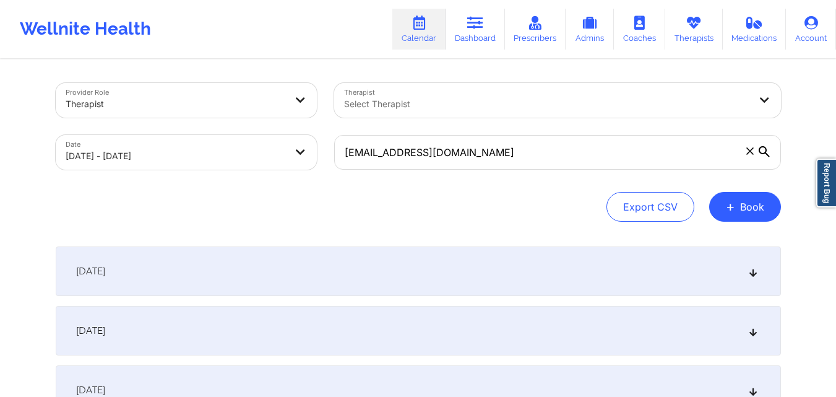 This screenshot has width=836, height=397. Describe the element at coordinates (694, 29) in the screenshot. I see `a: Therapists` at that location.